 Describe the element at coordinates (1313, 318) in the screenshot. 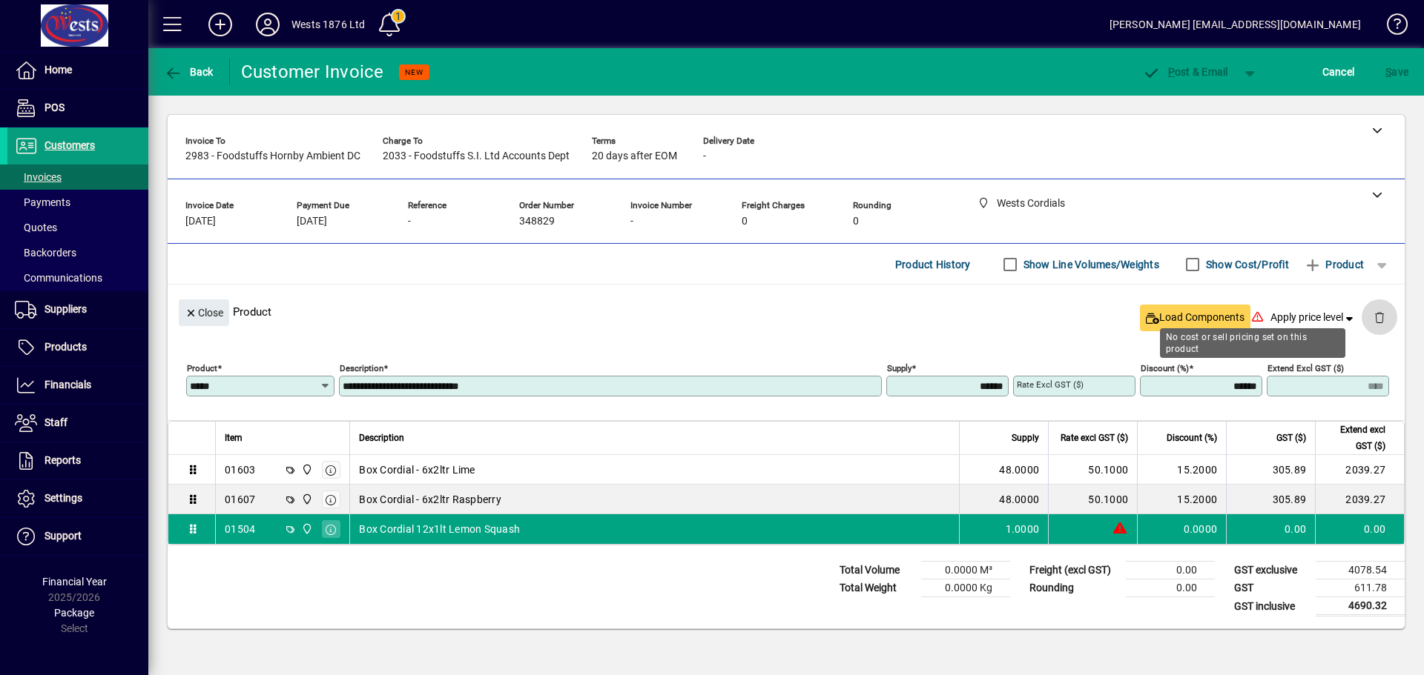

I see `button: Apply price level` at that location.